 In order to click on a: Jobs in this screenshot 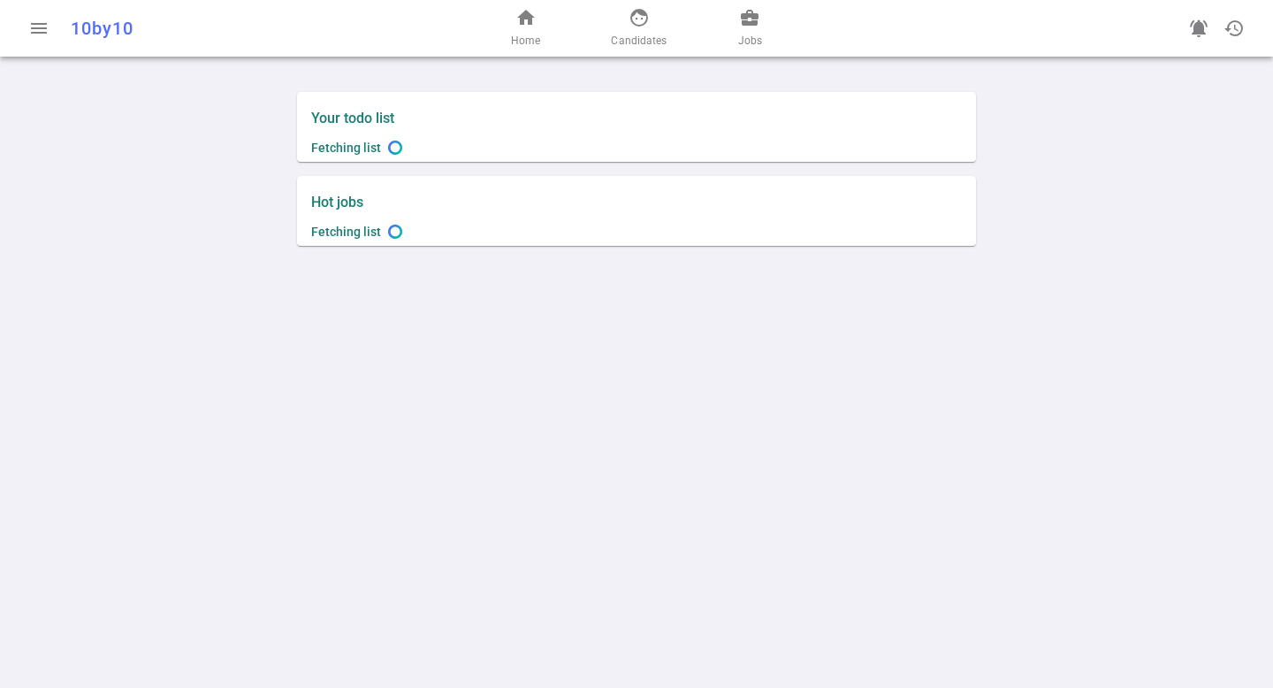, I will do `click(750, 28)`.